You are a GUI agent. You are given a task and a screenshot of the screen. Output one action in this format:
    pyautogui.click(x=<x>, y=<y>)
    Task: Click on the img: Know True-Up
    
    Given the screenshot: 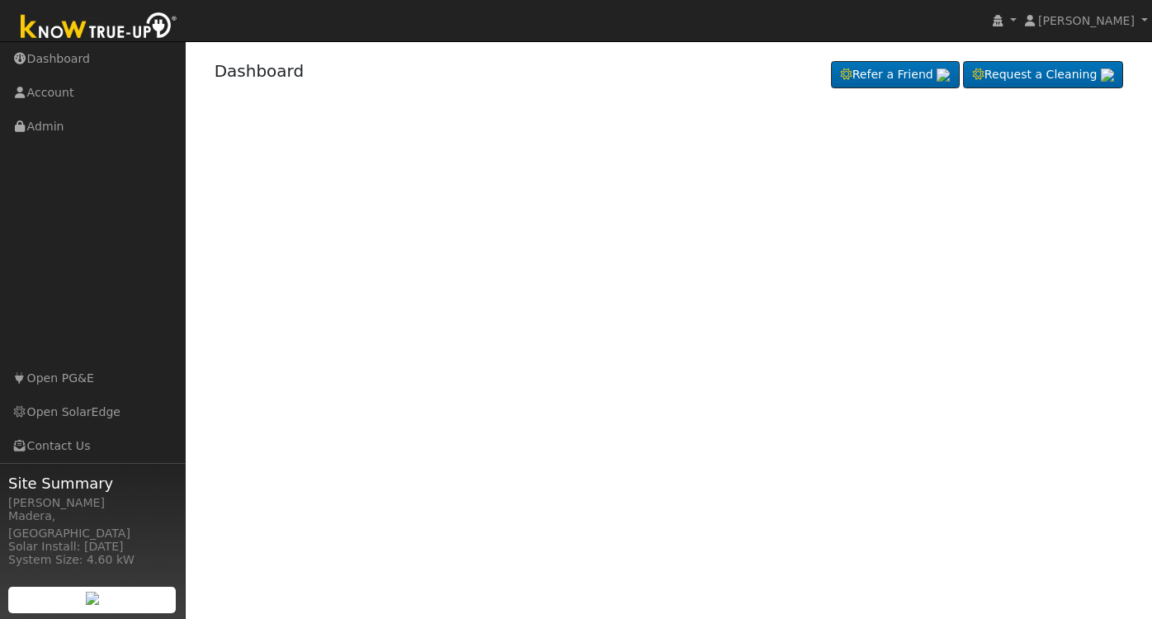 What is the action you would take?
    pyautogui.click(x=99, y=27)
    